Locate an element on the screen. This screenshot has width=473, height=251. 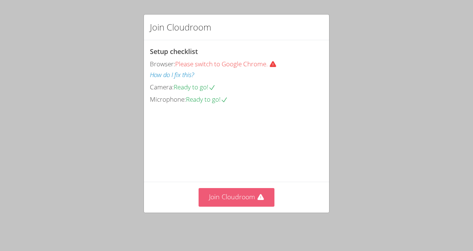
span: Camera: is located at coordinates (162, 87).